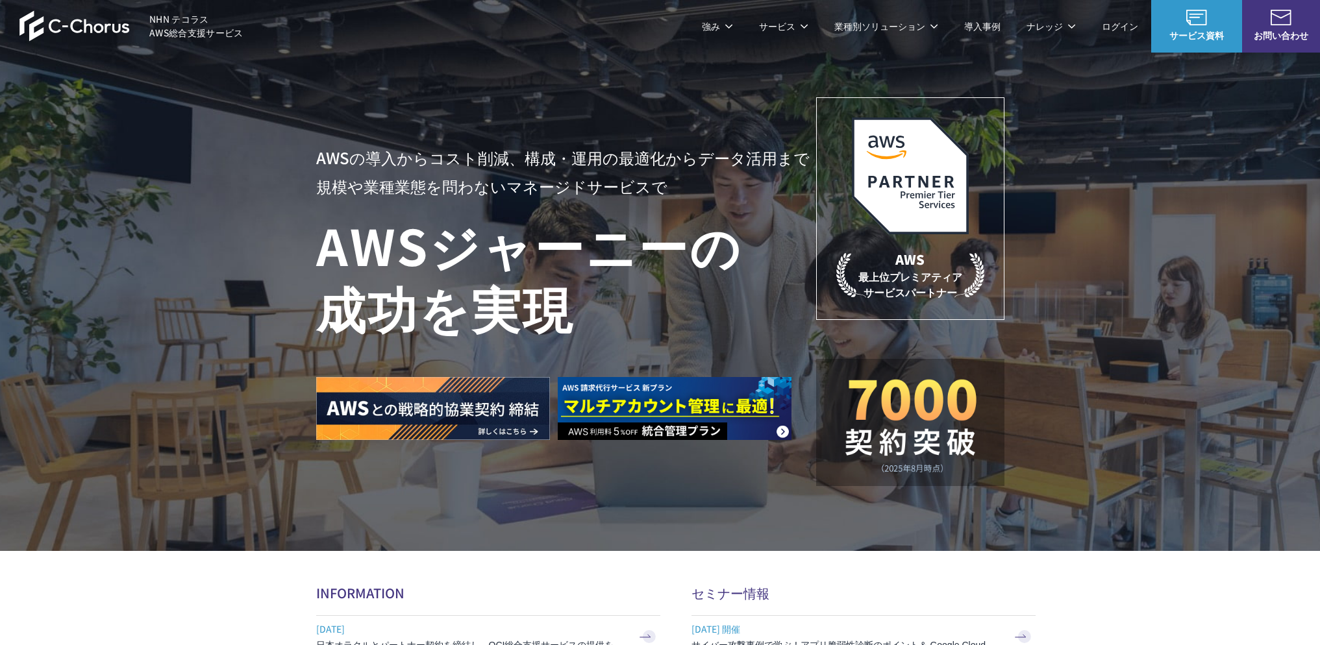  I want to click on img: お問い合わせ, so click(1281, 18).